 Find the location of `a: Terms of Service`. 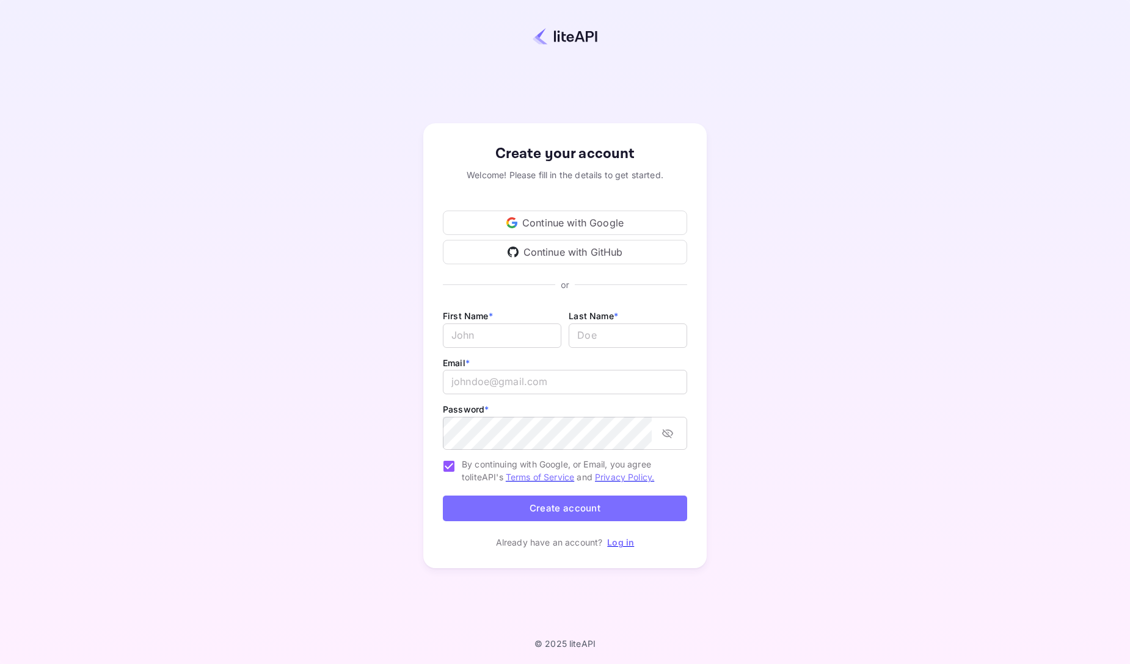

a: Terms of Service is located at coordinates (540, 477).